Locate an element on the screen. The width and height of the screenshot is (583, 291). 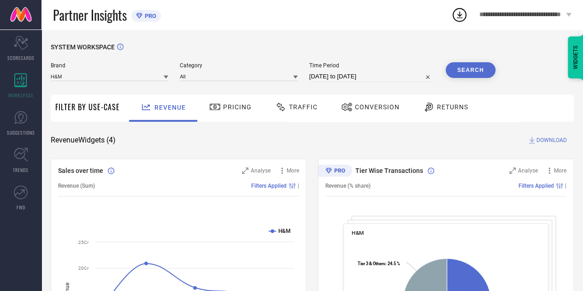
span: WORKSPACE is located at coordinates (21, 95).